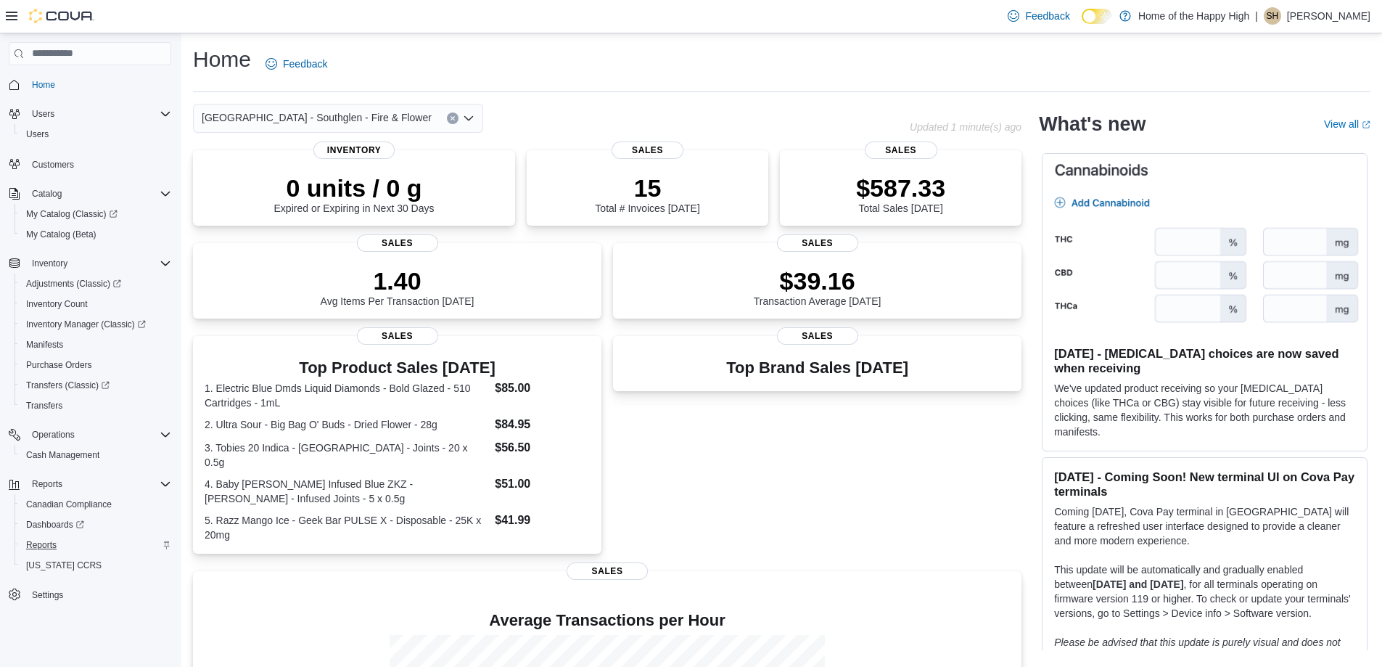 The image size is (1382, 667). What do you see at coordinates (347, 528) in the screenshot?
I see `dt: 5. Razz Mango Ice - Geek Bar PULSE X - Disposable - 25K x 20mg` at bounding box center [347, 528].